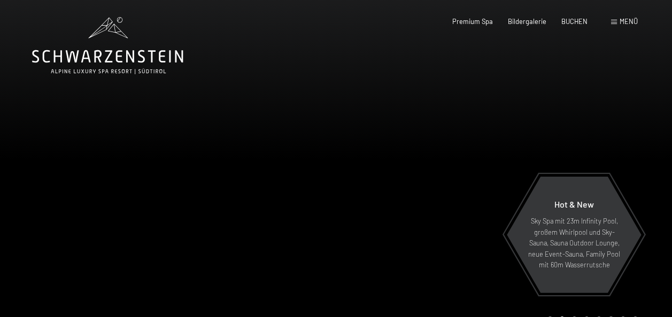  Describe the element at coordinates (574, 21) in the screenshot. I see `span: BUCHEN` at that location.